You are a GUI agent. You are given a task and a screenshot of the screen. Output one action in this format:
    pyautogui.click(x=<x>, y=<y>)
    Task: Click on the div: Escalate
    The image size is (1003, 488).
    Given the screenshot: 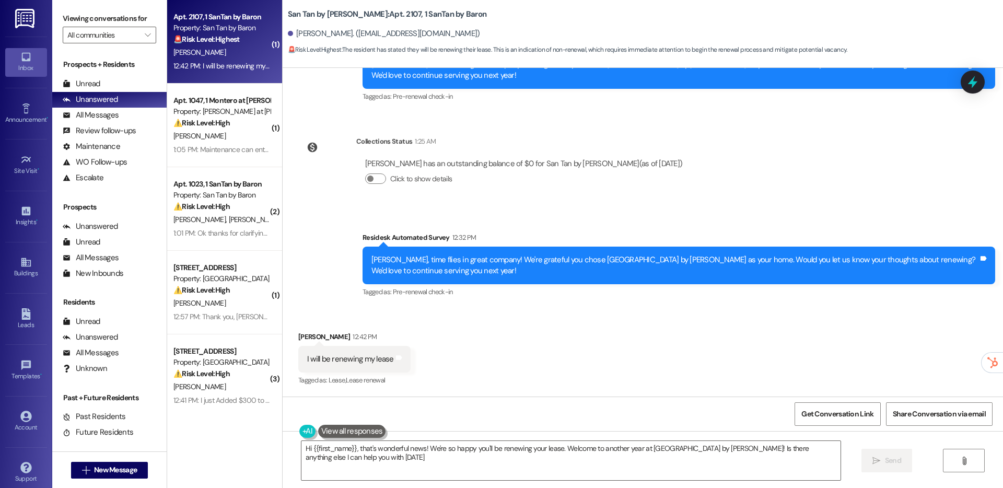 What is the action you would take?
    pyautogui.click(x=83, y=178)
    